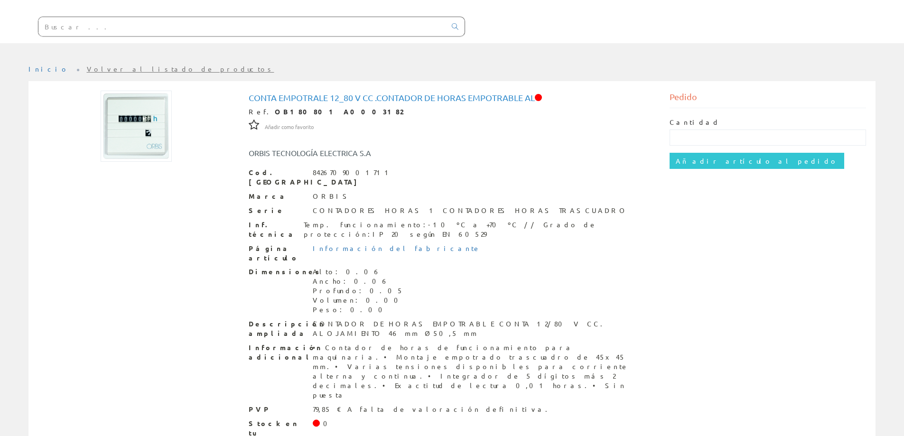 This screenshot has height=436, width=904. Describe the element at coordinates (352, 173) in the screenshot. I see `div: 8426709001711` at that location.